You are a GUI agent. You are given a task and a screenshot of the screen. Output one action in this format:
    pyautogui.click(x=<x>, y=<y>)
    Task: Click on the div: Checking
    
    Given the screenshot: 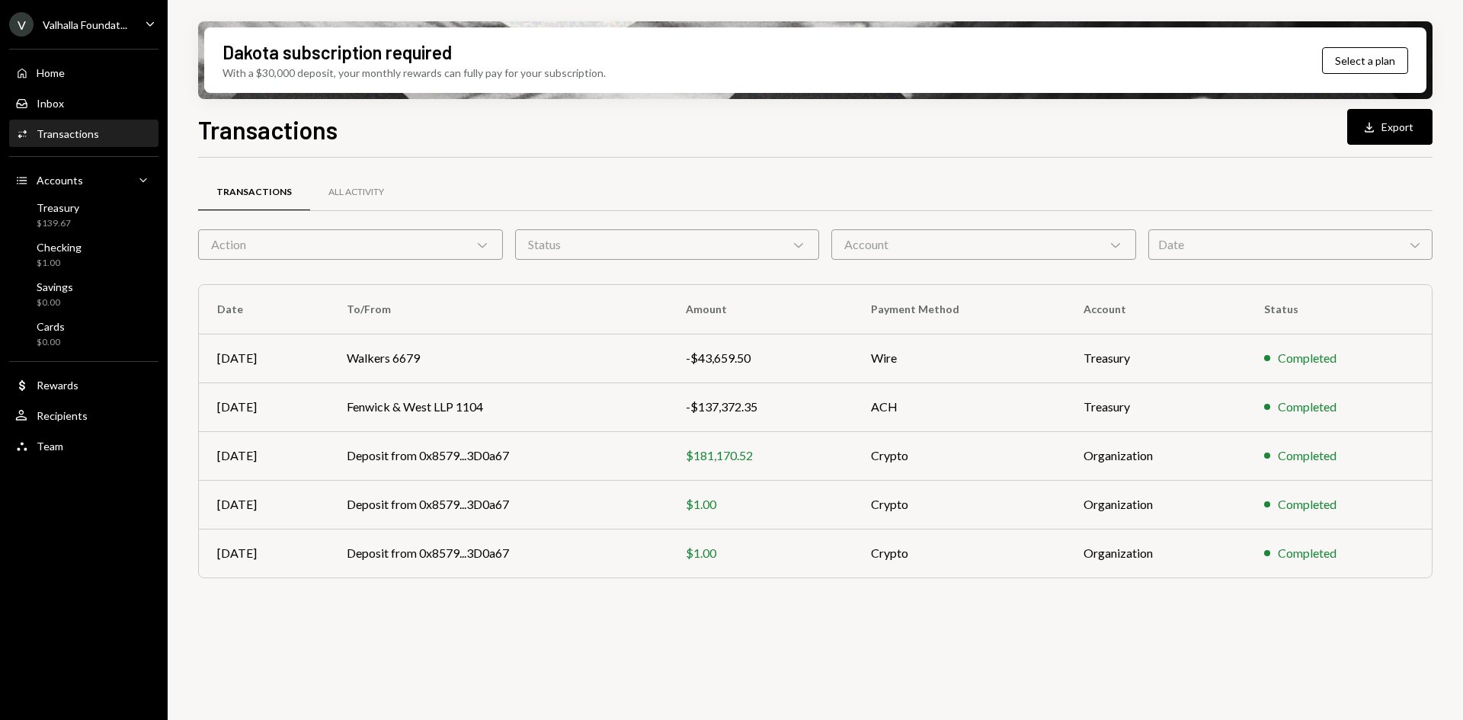 What is the action you would take?
    pyautogui.click(x=59, y=247)
    